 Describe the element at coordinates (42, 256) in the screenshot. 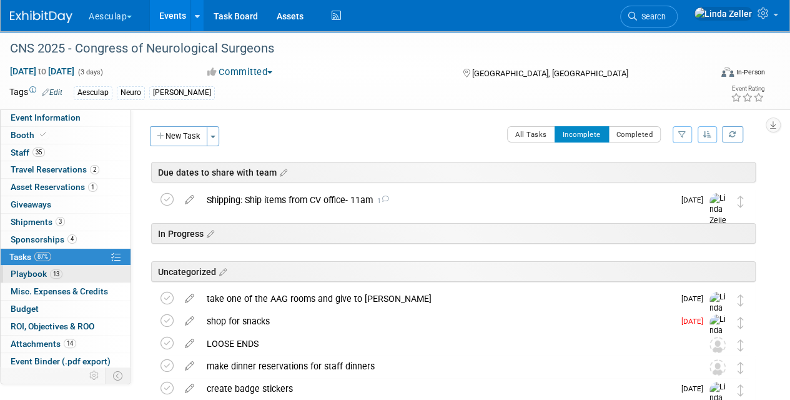

I see `span: 87%` at that location.